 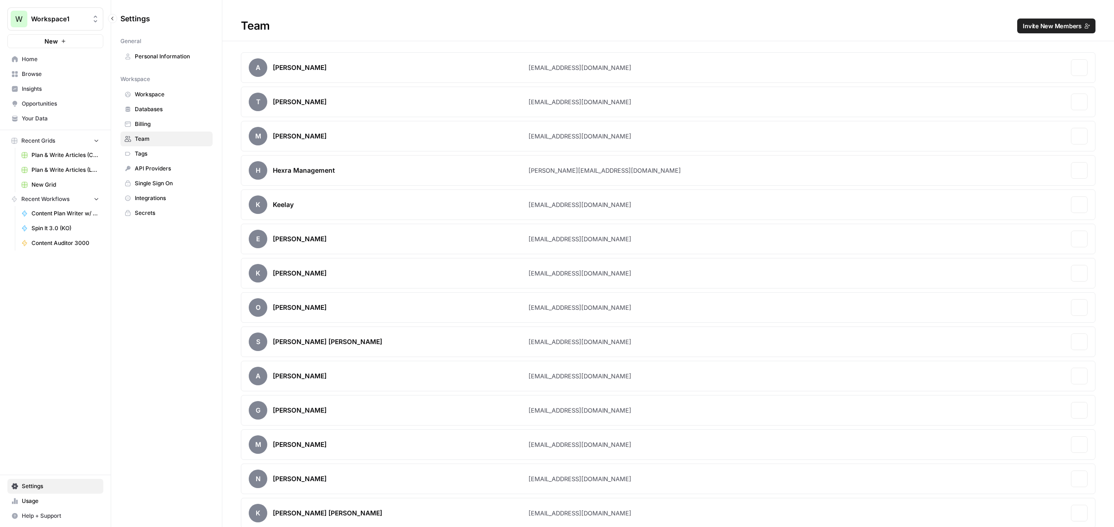 I want to click on span: API Providers, so click(x=171, y=169).